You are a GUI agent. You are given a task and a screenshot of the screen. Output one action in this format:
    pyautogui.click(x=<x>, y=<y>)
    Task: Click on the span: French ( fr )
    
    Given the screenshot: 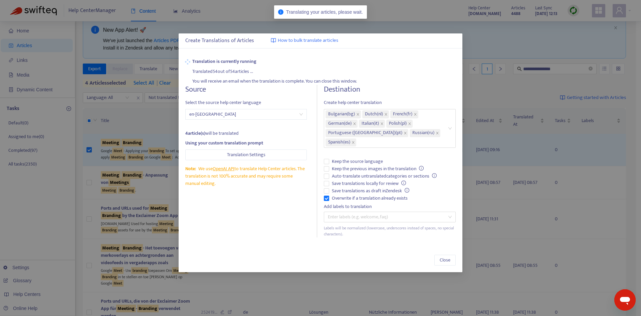 What is the action you would take?
    pyautogui.click(x=403, y=114)
    